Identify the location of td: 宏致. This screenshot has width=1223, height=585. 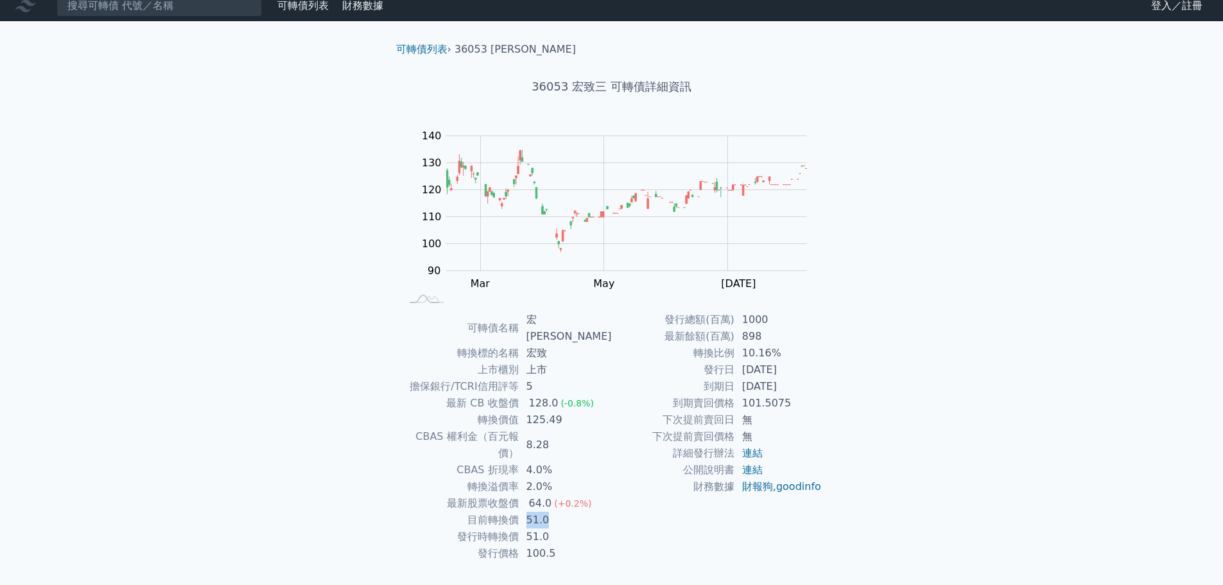
(565, 353).